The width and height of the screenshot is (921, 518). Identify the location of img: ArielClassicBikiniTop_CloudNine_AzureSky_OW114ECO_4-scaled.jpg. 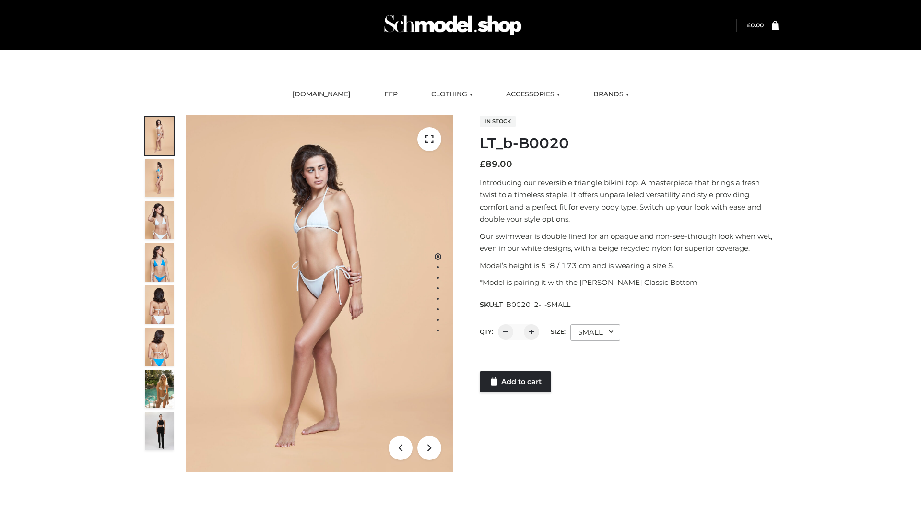
(159, 262).